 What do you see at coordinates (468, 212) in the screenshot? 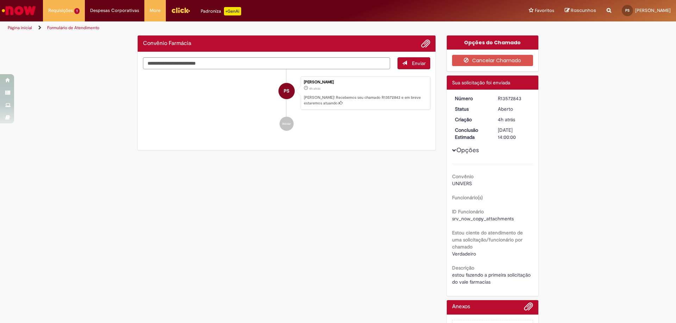
I see `b: ID Funcionário` at bounding box center [468, 212].